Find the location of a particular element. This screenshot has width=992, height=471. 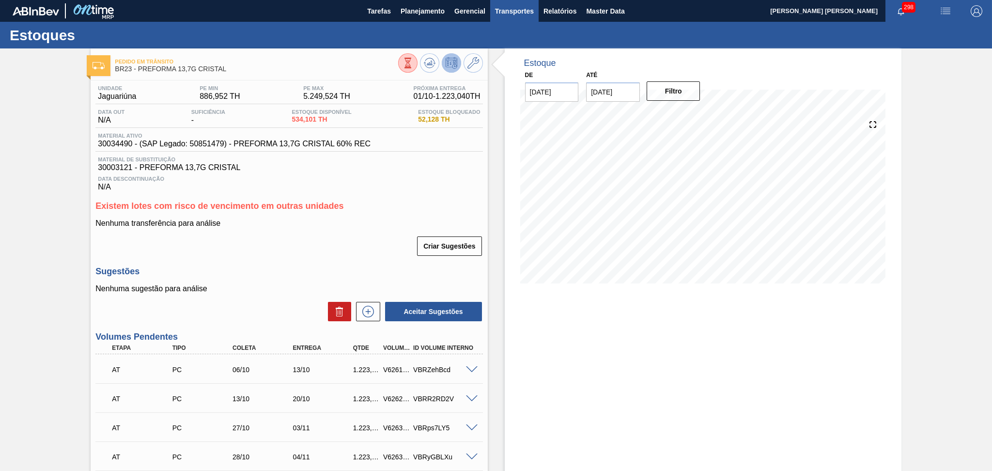

span: Suficiência is located at coordinates (208, 112).